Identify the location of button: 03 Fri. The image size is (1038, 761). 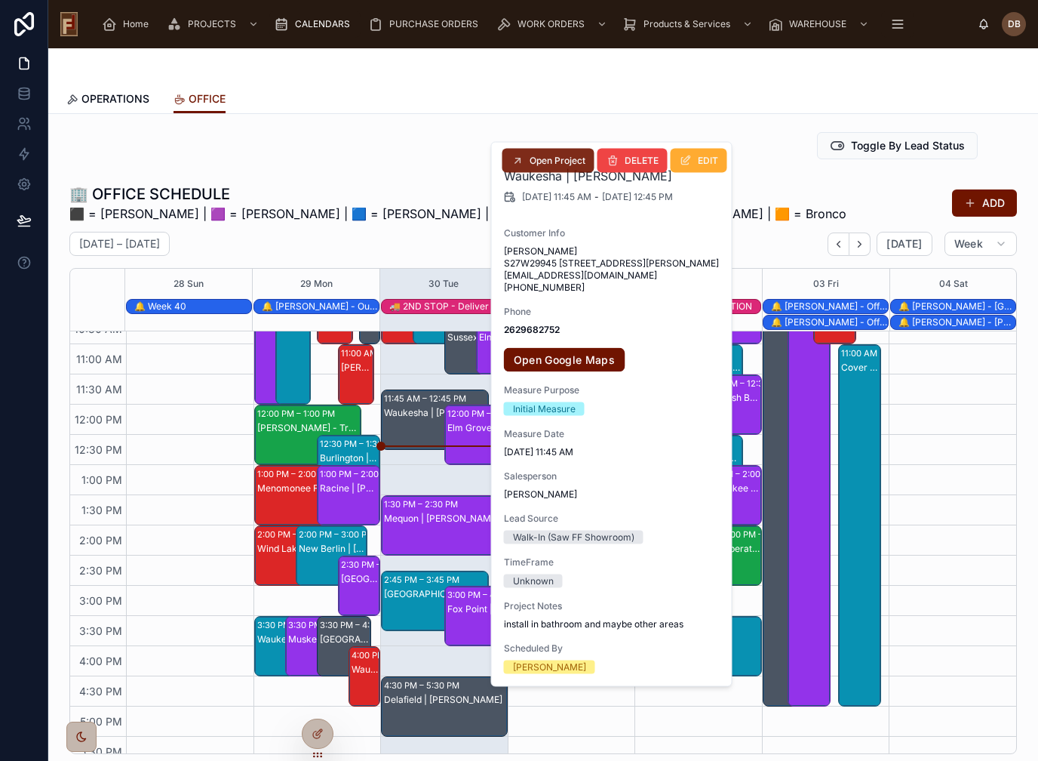
(826, 284).